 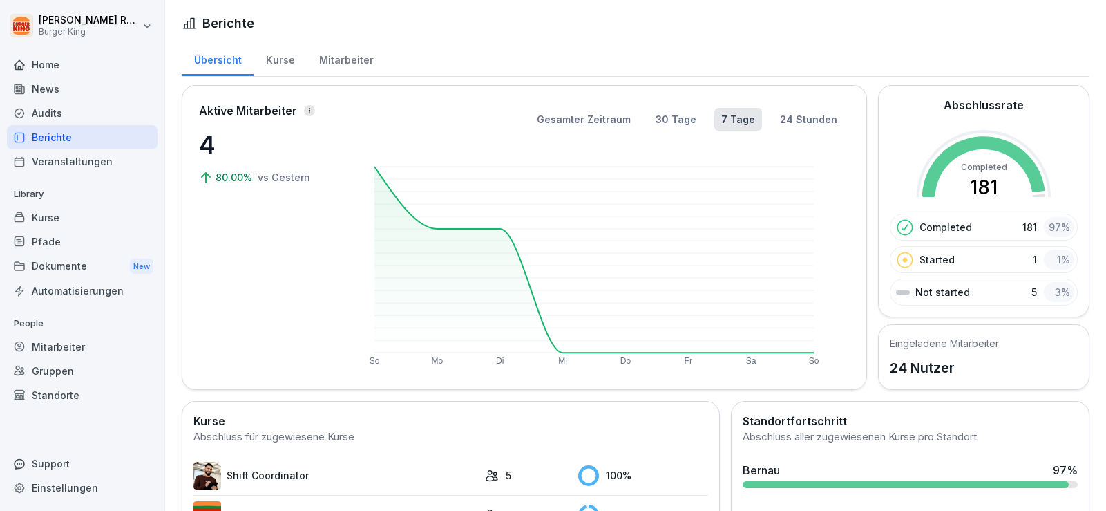 What do you see at coordinates (762, 470) in the screenshot?
I see `div: Bernau` at bounding box center [762, 470].